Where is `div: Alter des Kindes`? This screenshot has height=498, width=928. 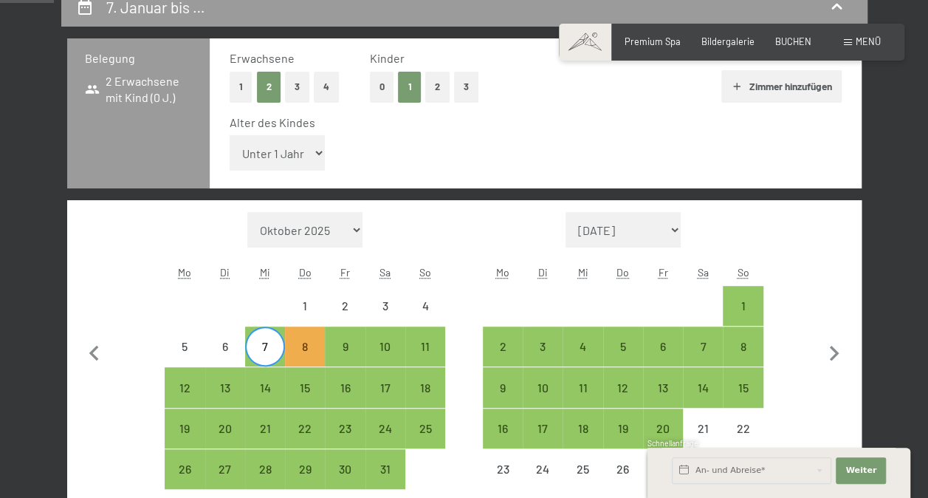
div: Alter des Kindes is located at coordinates (529, 123).